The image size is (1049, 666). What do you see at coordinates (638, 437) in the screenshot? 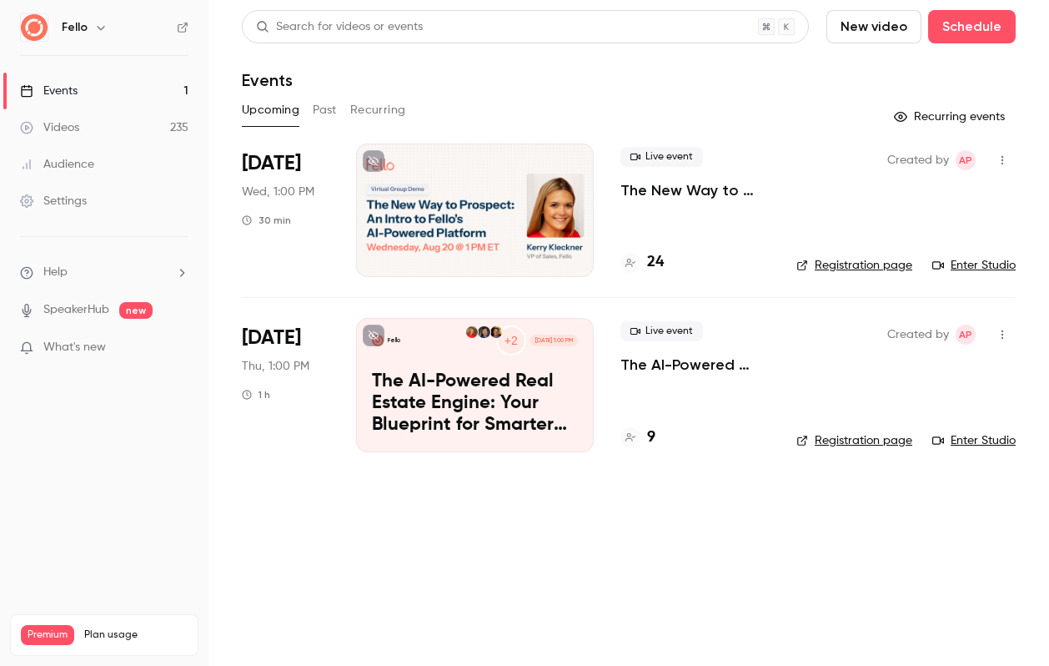
I see `a: 9` at bounding box center [638, 437].